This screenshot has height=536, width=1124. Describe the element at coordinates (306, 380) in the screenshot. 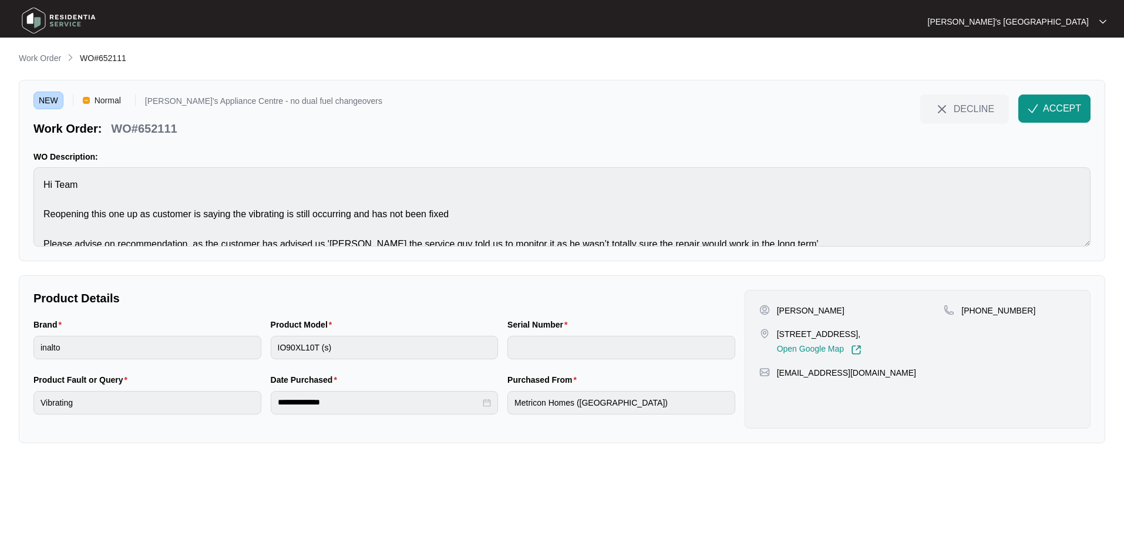

I see `label: Date Purchased` at that location.